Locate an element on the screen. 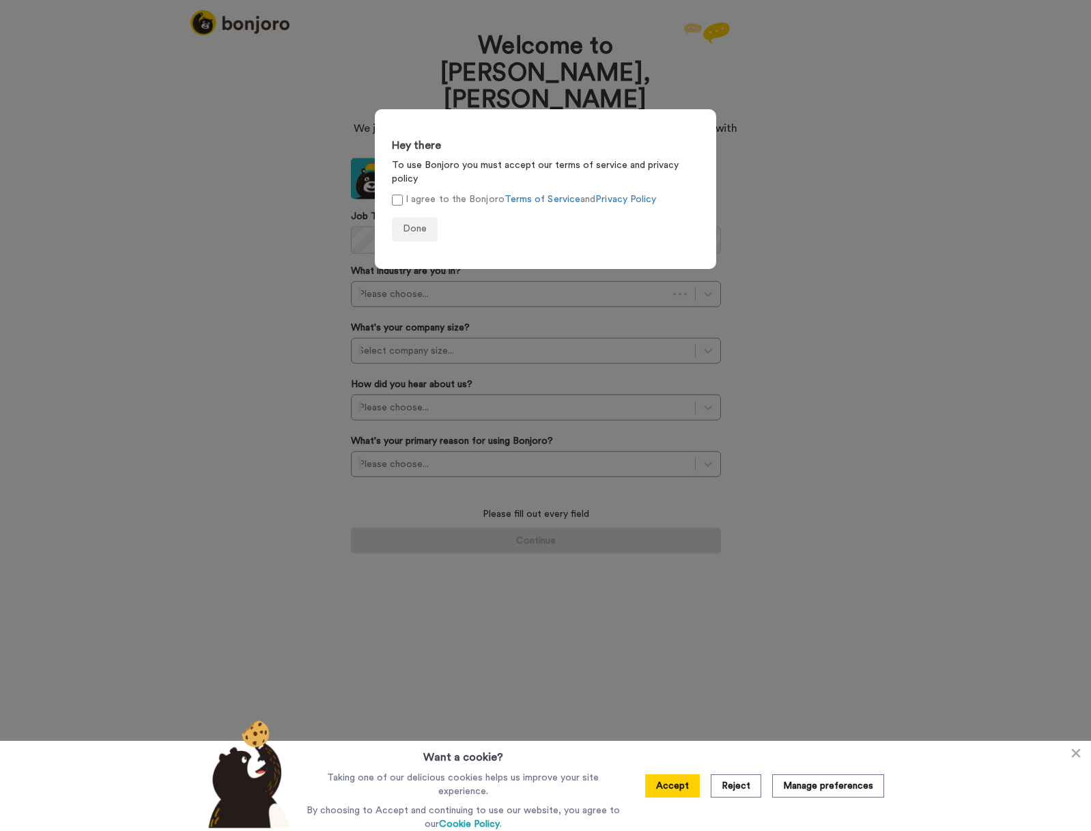 The width and height of the screenshot is (1091, 831). a: Privacy Policy is located at coordinates (625, 199).